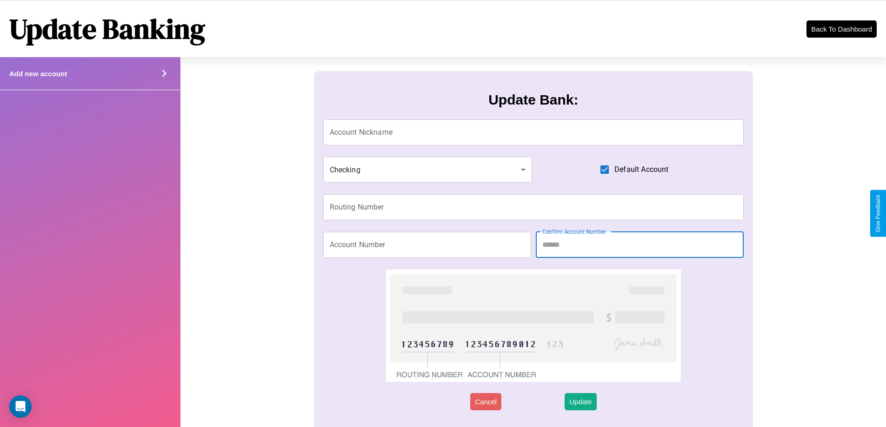 This screenshot has height=427, width=886. Describe the element at coordinates (38, 73) in the screenshot. I see `h4: Add new account` at that location.